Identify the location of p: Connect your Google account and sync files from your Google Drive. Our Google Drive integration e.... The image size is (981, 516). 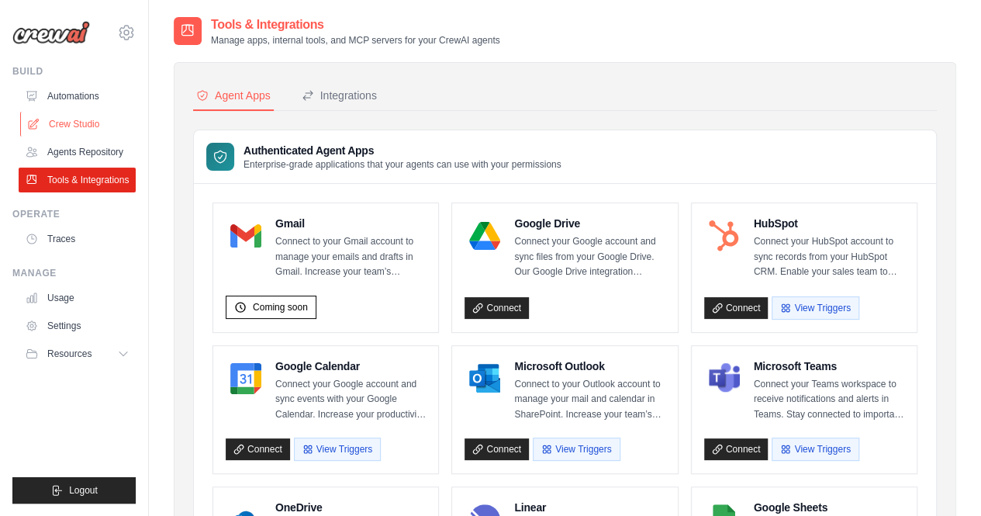
(590, 257).